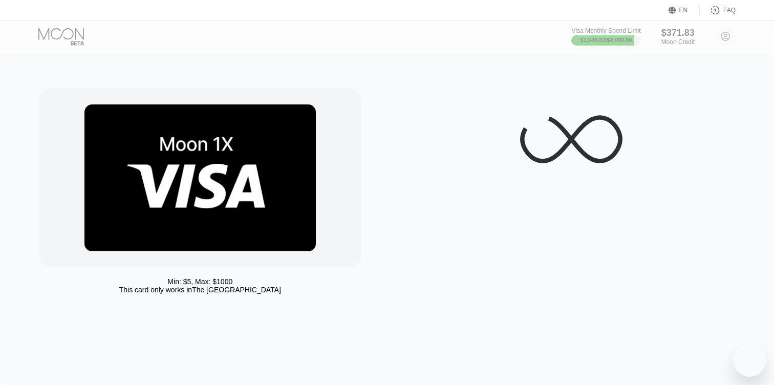 The height and width of the screenshot is (385, 774). Describe the element at coordinates (200, 282) in the screenshot. I see `div: Min: $ 5 , Max: $ 1000` at that location.